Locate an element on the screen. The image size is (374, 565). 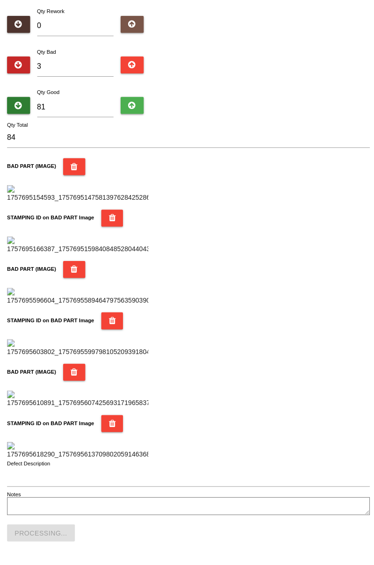
label: Qty Total is located at coordinates (17, 128).